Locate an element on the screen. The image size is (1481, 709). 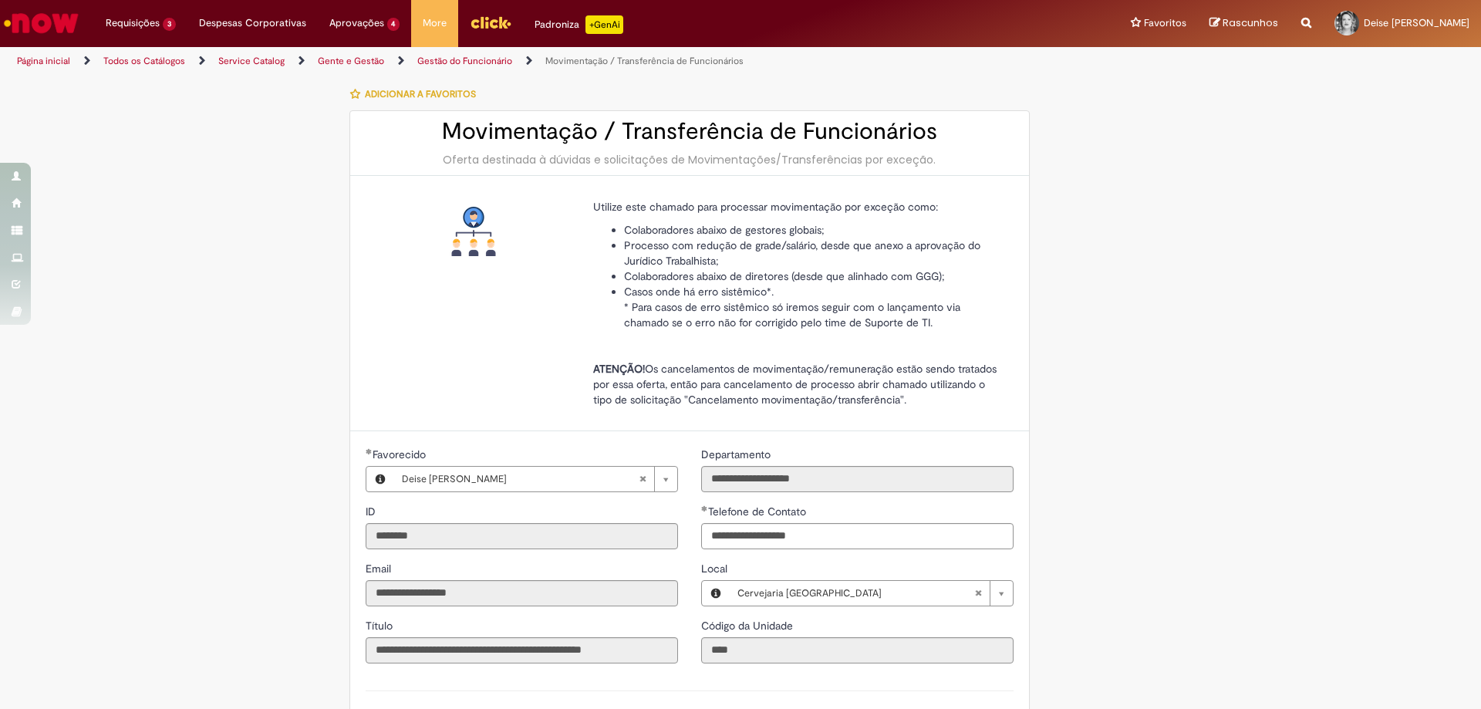
label: Somente leitura - Departamento is located at coordinates (738, 454).